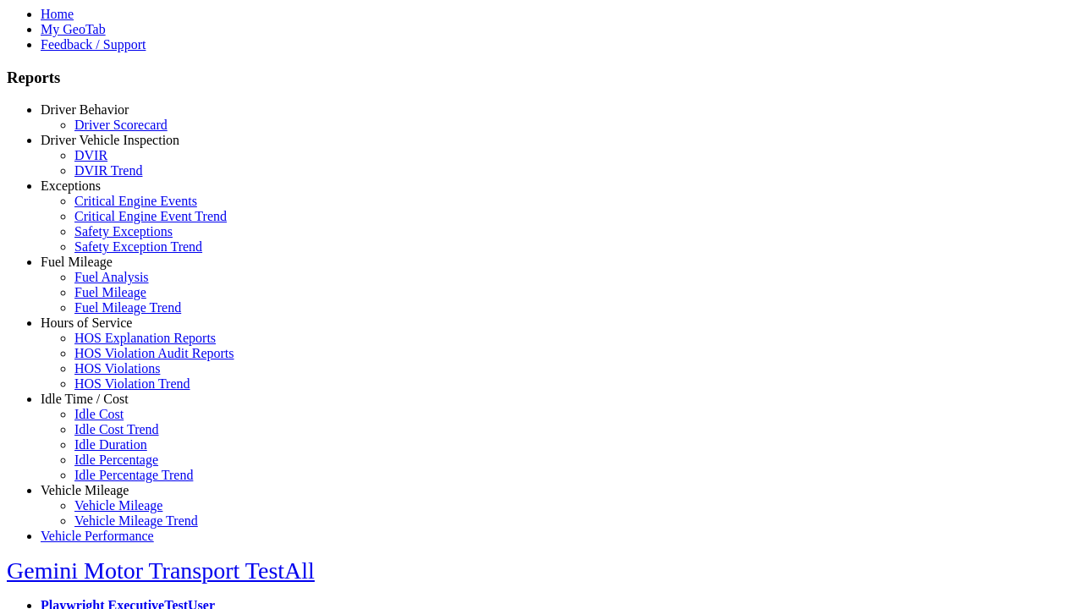 The image size is (1083, 609). I want to click on a: HOS Violation Audit Reports, so click(154, 353).